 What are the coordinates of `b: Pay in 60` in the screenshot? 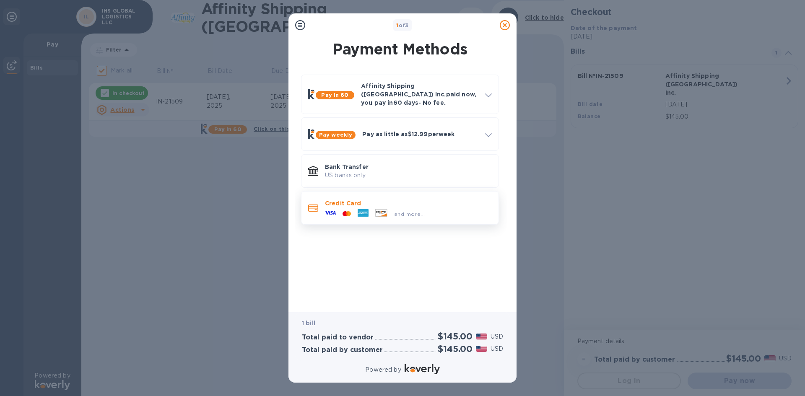 It's located at (335, 95).